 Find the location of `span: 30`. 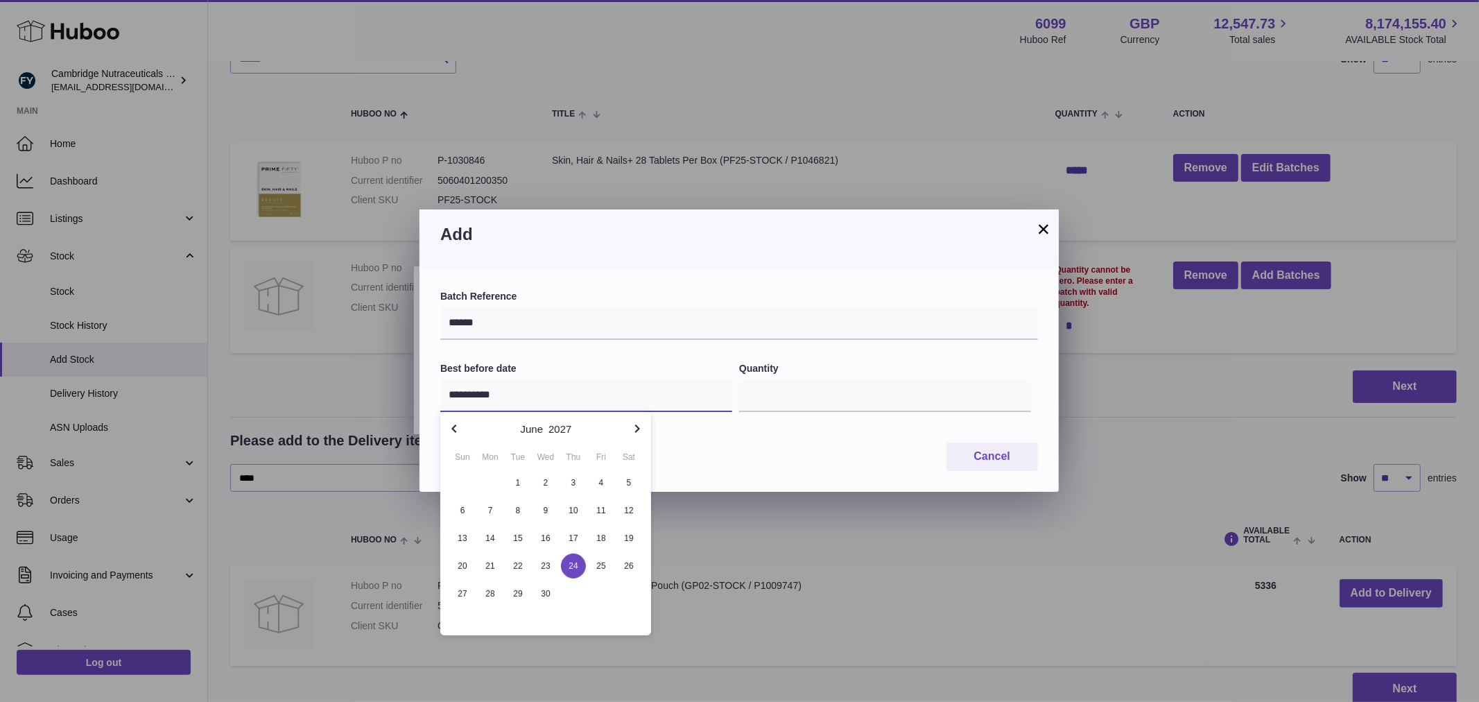

span: 30 is located at coordinates (546, 594).